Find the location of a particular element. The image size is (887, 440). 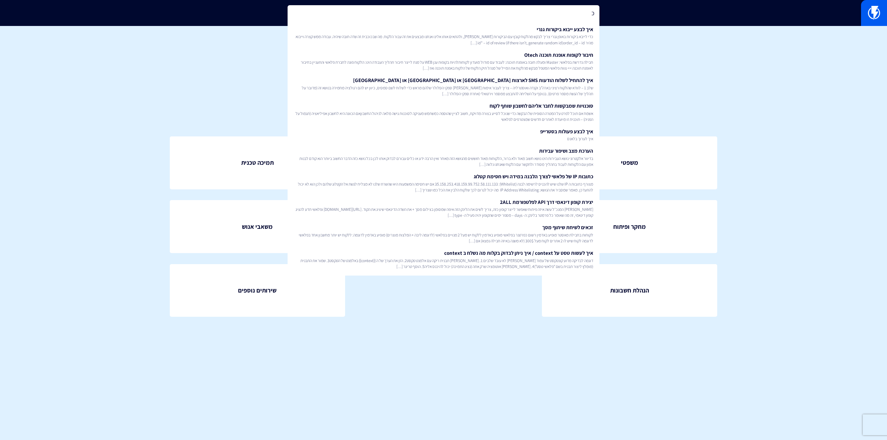

span: מצורף כתובות ה IP שלנו שיש להכניס לרשימה לבנה (Whitelist): 35.158.253.418.159.99.752.58.111.133 א... is located at coordinates (444, 187).